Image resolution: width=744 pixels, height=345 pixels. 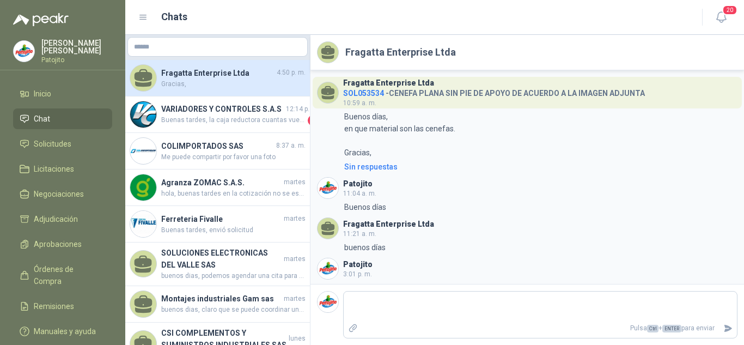 I want to click on span: 11:21 a. m., so click(x=360, y=234).